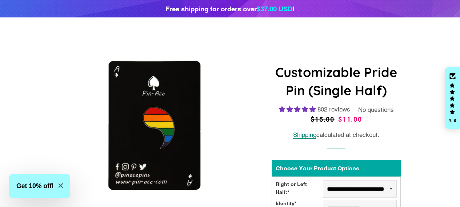 This screenshot has width=460, height=207. I want to click on div: Choose Your Product Options, so click(336, 168).